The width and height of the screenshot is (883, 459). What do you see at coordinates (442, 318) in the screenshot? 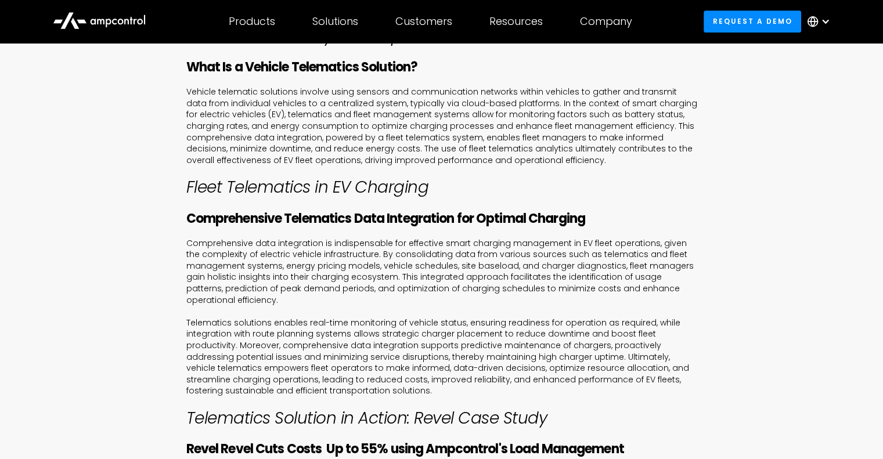
I see `p: Comprehensive data integration is indispensable for effective smart charging management in EV fle...` at bounding box center [442, 318].